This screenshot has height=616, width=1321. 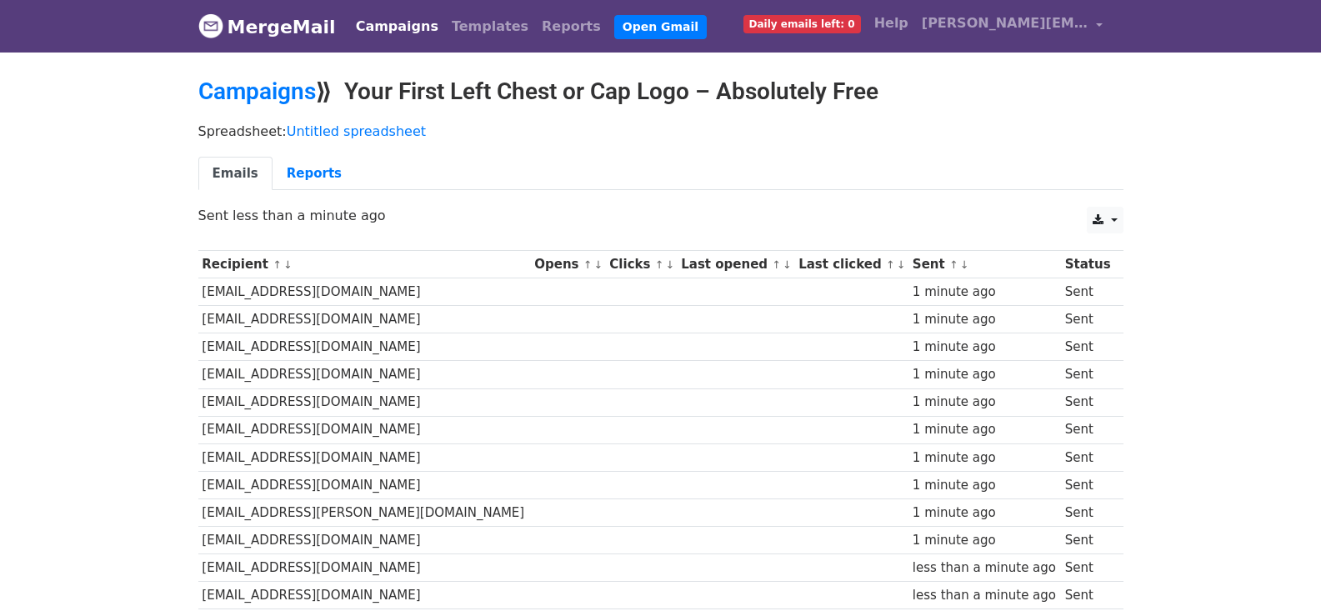 I want to click on th: Sent, so click(x=984, y=264).